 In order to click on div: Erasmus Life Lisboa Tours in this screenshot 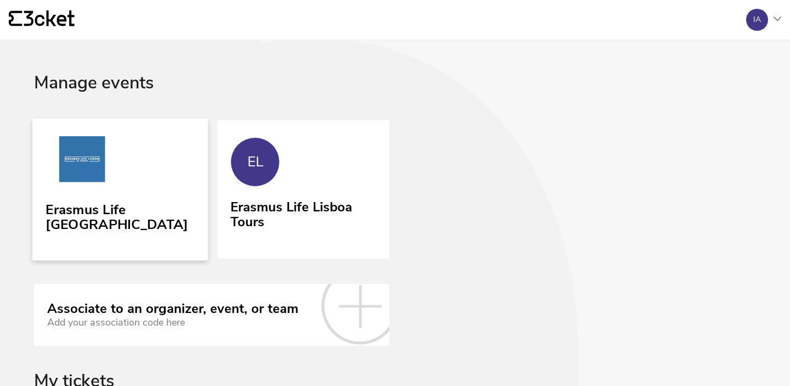, I will do `click(304, 212)`.